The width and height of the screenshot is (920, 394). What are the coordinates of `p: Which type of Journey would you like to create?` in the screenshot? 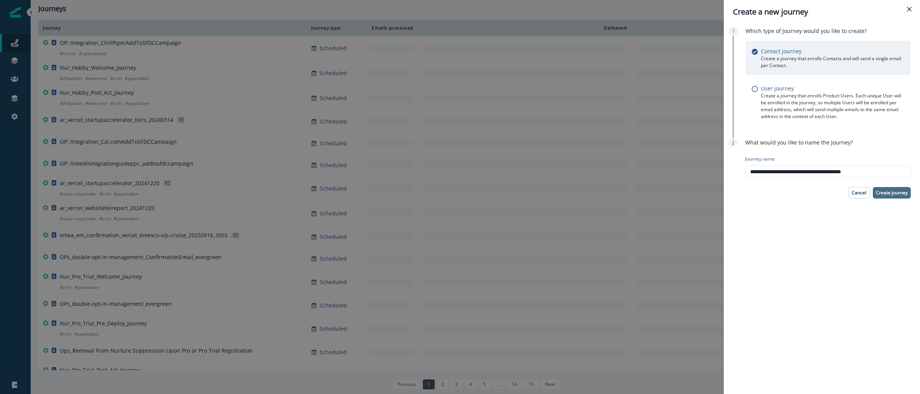 It's located at (806, 31).